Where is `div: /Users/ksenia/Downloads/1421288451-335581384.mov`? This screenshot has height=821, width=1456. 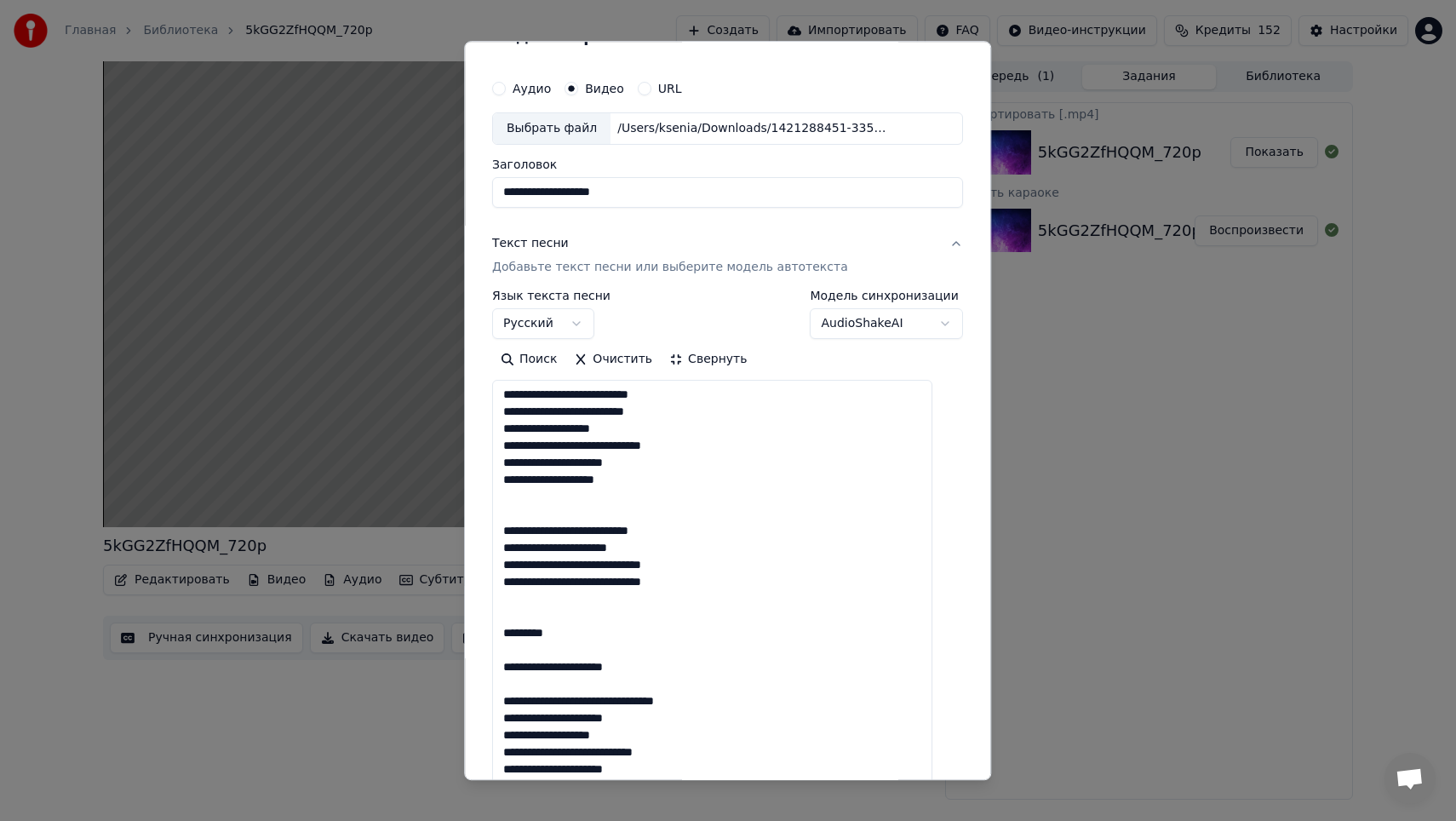 div: /Users/ksenia/Downloads/1421288451-335581384.mov is located at coordinates (755, 128).